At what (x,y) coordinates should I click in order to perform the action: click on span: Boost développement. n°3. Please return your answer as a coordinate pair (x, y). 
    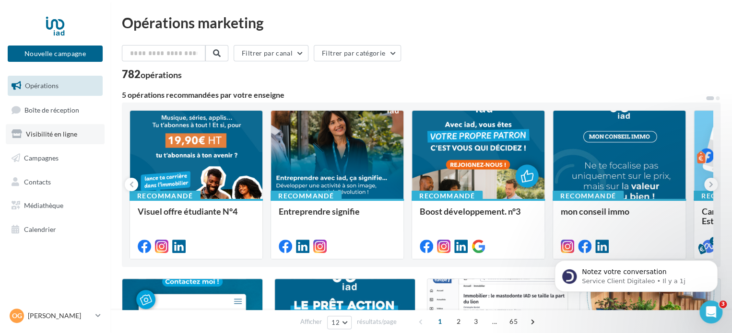
    Looking at the image, I should click on (470, 211).